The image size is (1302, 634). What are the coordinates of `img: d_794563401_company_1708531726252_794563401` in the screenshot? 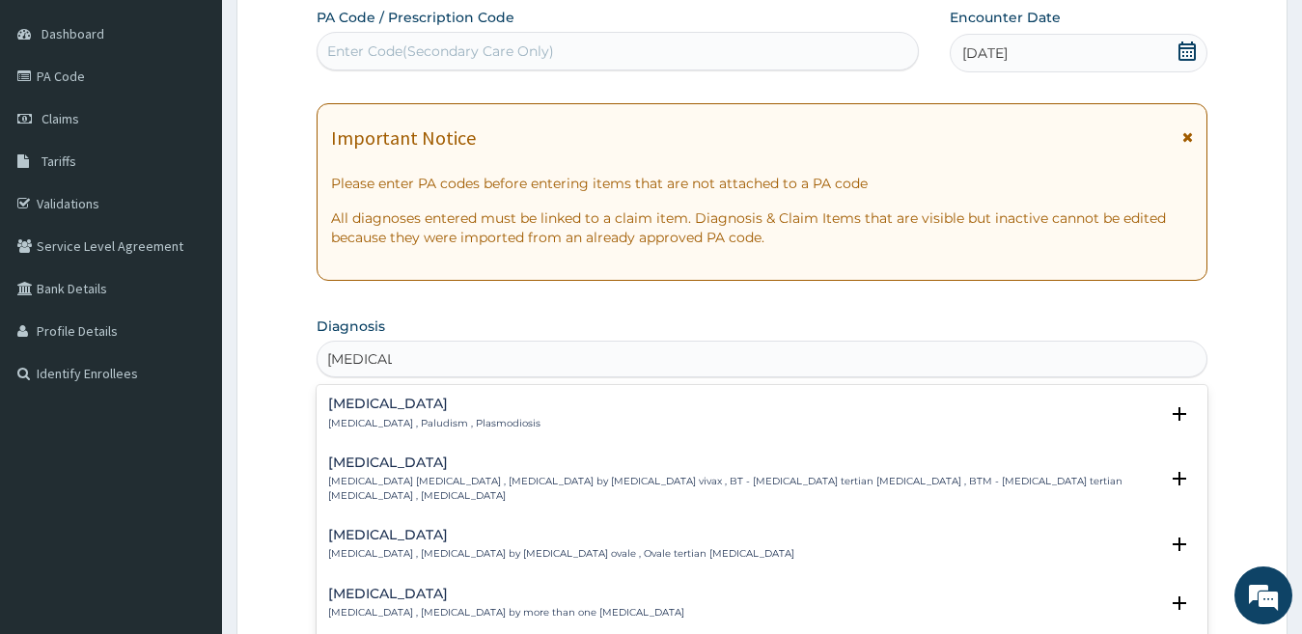 It's located at (57, 121).